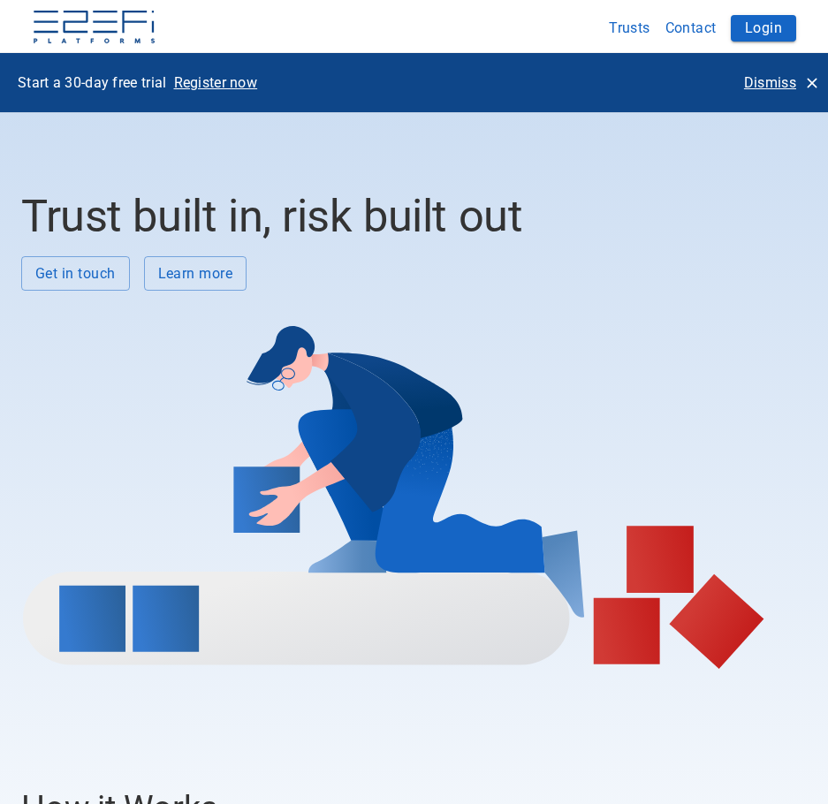 The width and height of the screenshot is (828, 804). I want to click on button: Register now, so click(216, 82).